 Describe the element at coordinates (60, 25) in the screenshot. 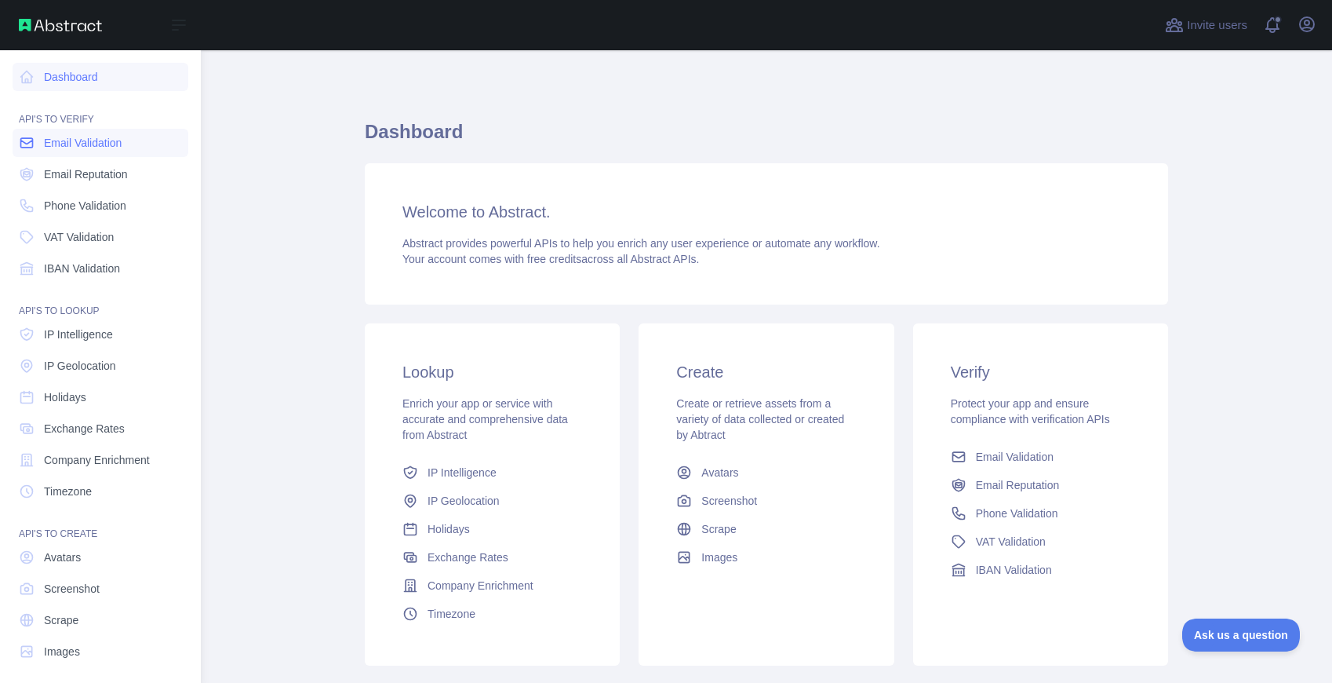

I see `img: Abstract API` at that location.